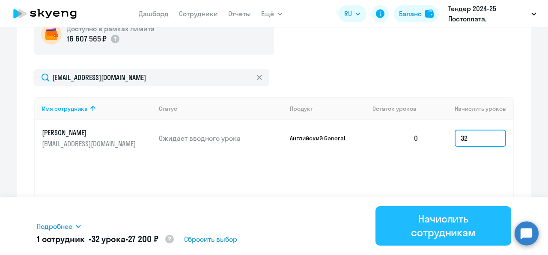  Describe the element at coordinates (322, 138) in the screenshot. I see `p: Английский General` at that location.